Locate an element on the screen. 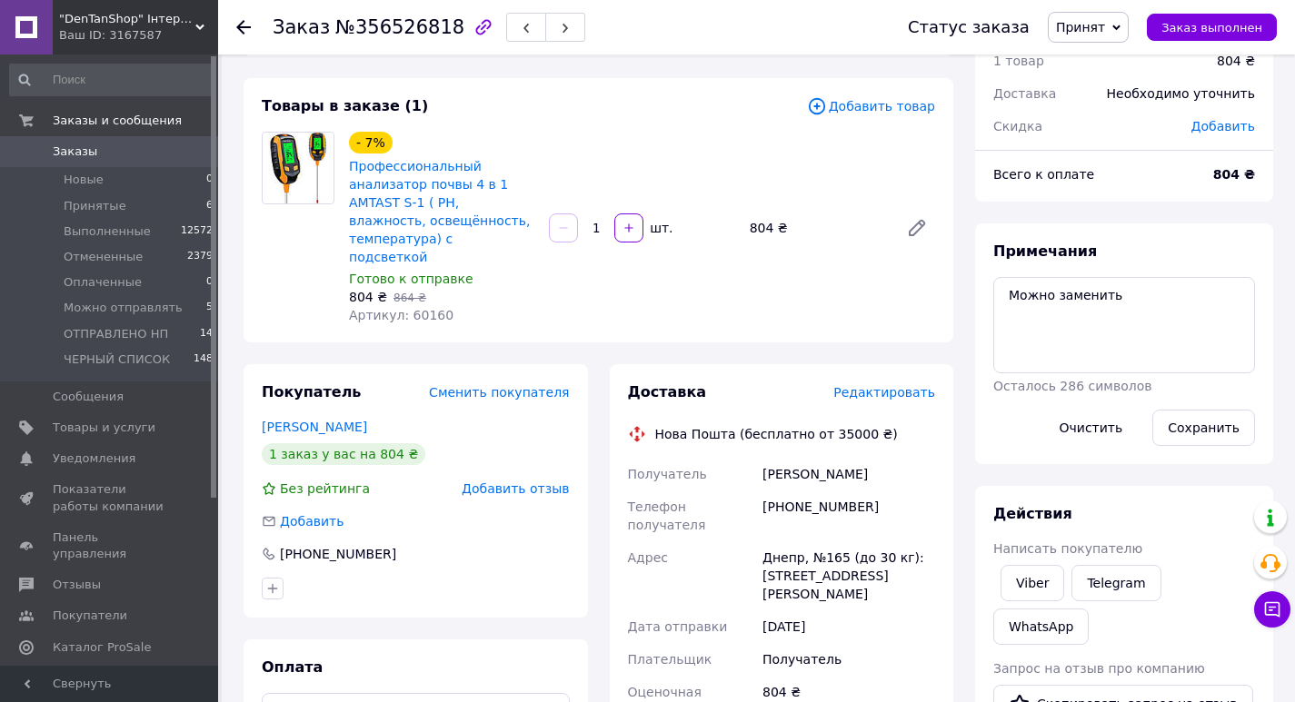  span: Отмененные is located at coordinates (103, 257).